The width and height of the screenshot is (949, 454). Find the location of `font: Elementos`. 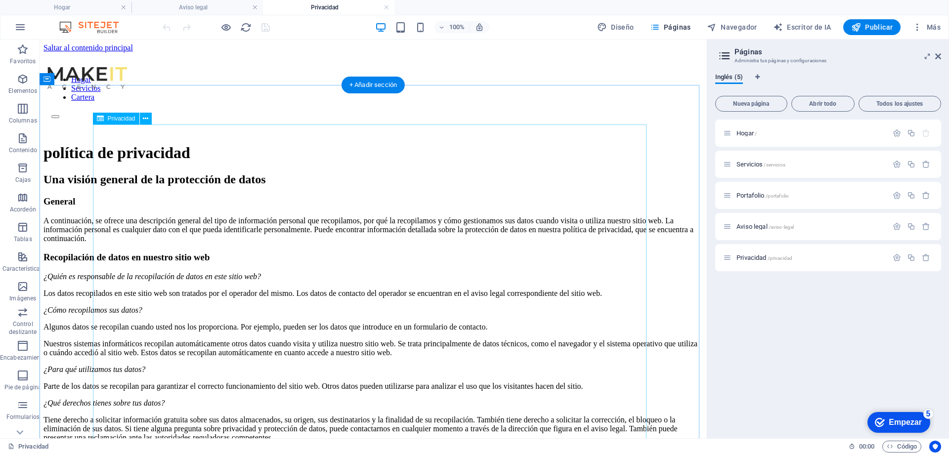

font: Elementos is located at coordinates (23, 91).